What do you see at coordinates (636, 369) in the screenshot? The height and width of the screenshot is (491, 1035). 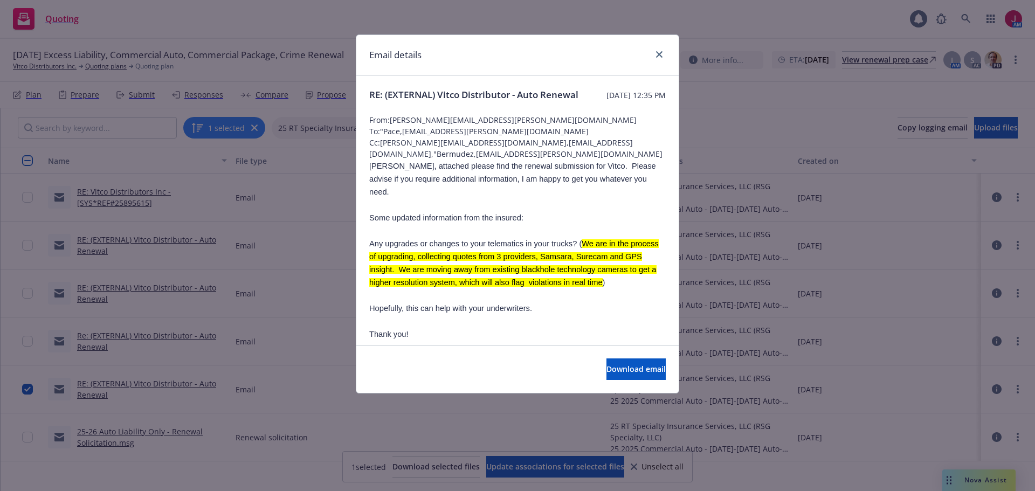 I see `button: Download email` at bounding box center [636, 369].